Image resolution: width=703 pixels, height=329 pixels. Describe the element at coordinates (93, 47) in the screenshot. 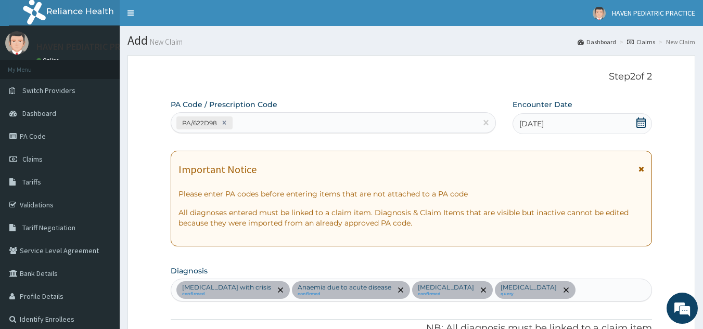

I see `p: HAVEN PEDIATRIC PRACTICE` at that location.